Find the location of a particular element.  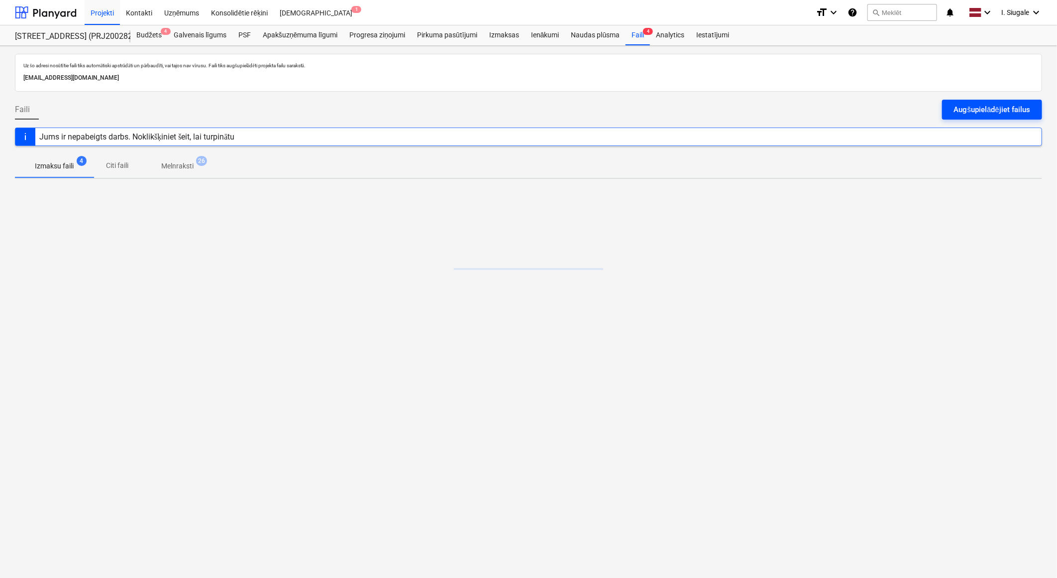

span: Faili is located at coordinates (22, 110).